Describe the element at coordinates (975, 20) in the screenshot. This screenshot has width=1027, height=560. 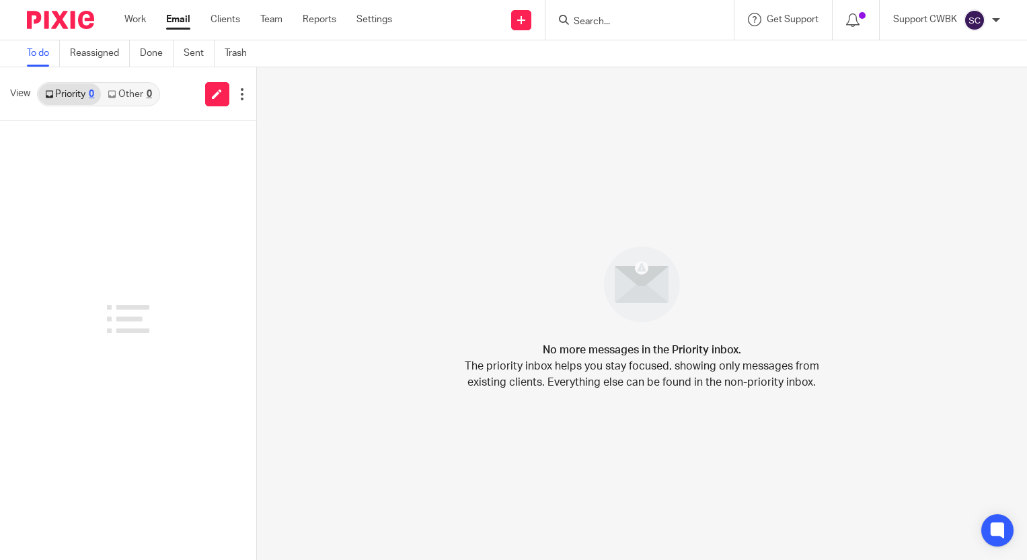
I see `img: svg%3E` at that location.